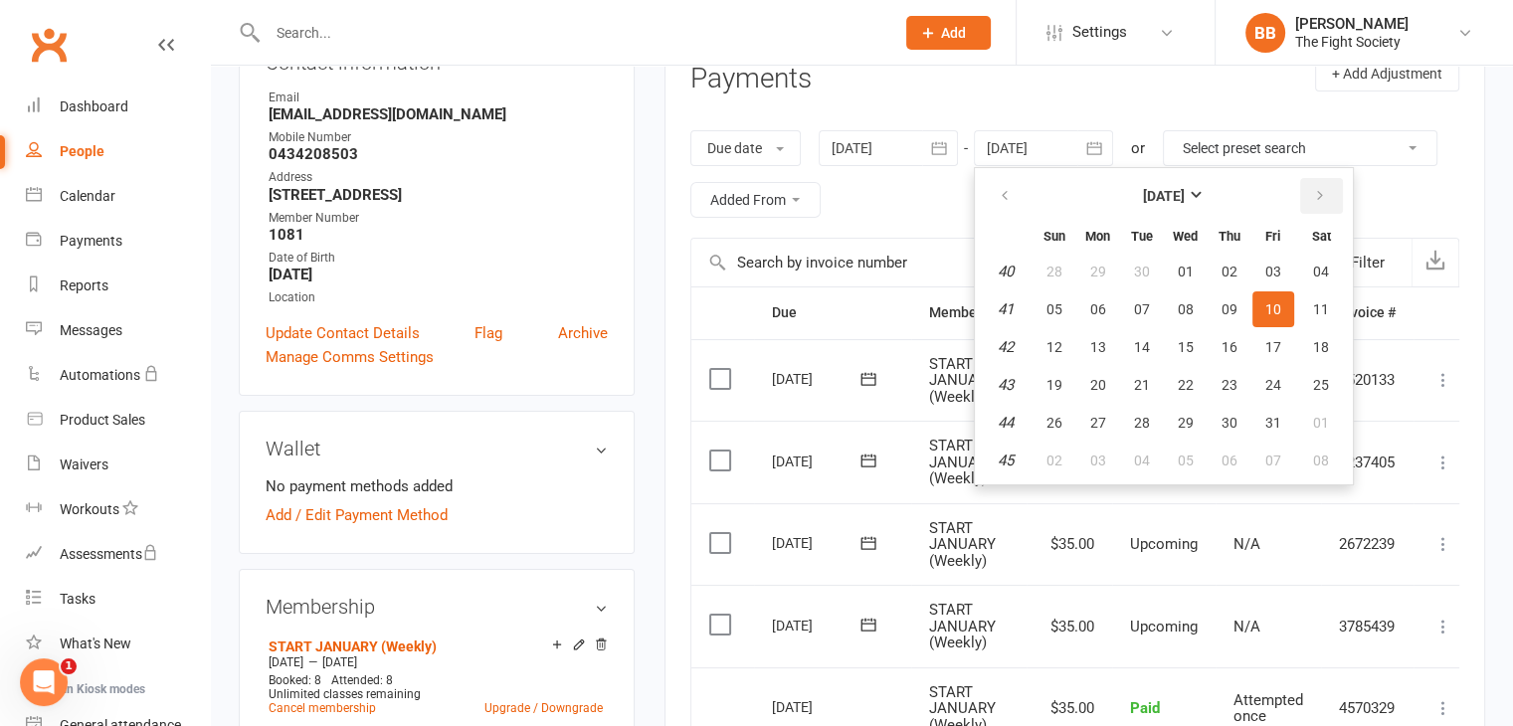  What do you see at coordinates (1142, 347) in the screenshot?
I see `button: 14` at bounding box center [1142, 347].